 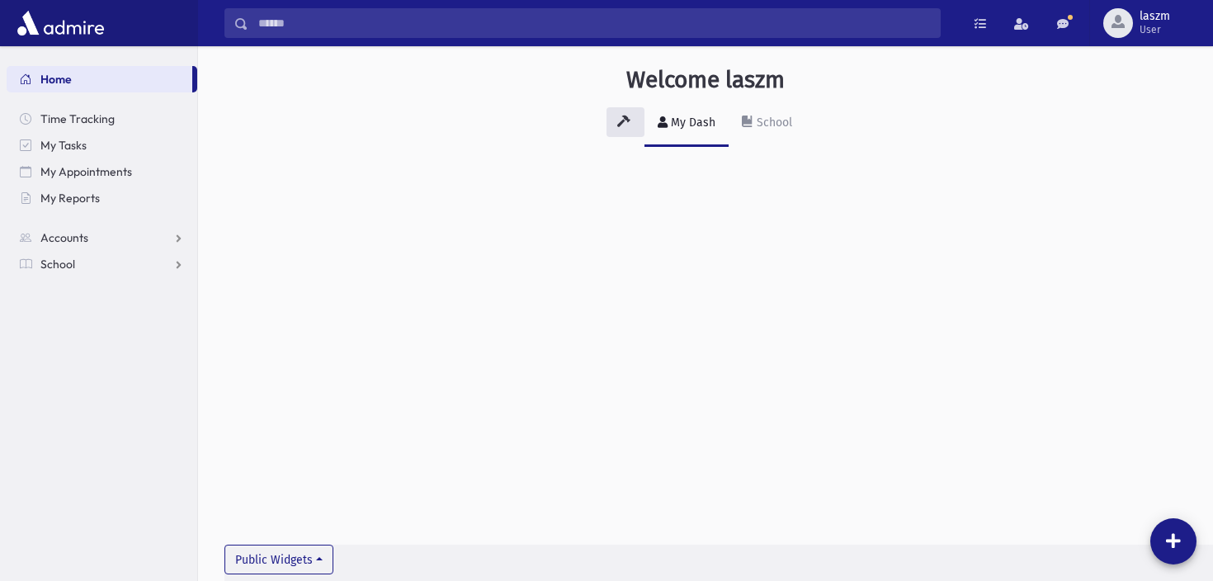 I want to click on span: User, so click(x=1154, y=30).